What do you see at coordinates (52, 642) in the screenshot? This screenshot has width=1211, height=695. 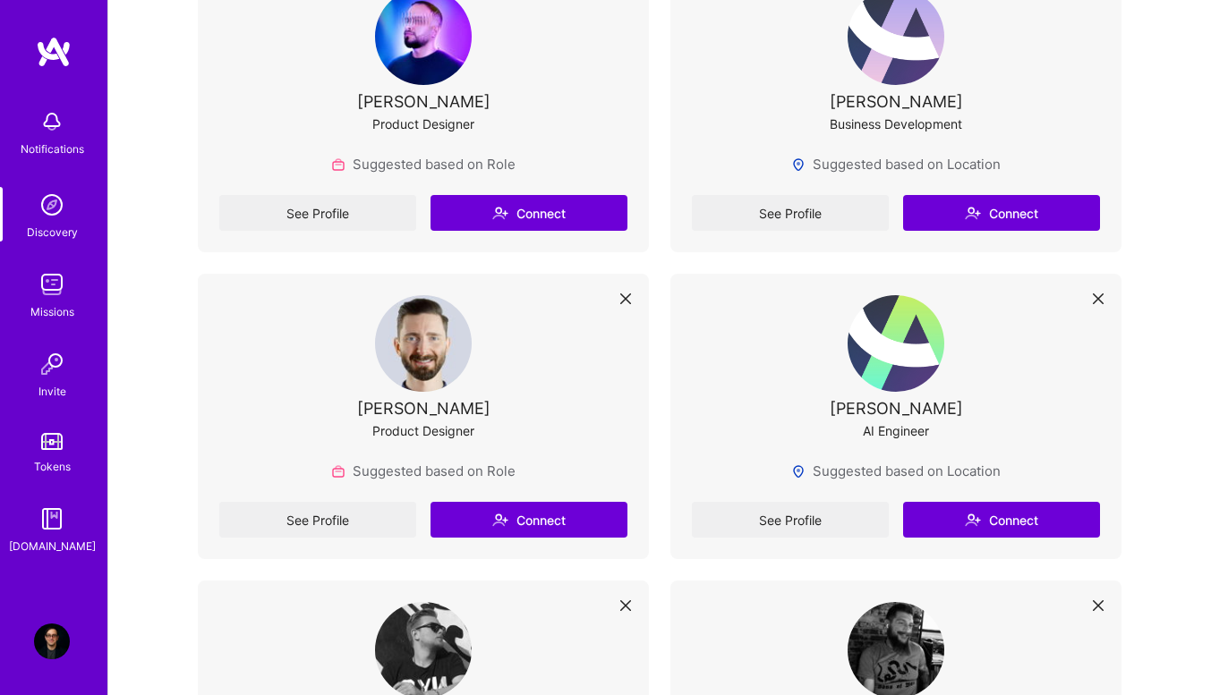 I see `a: User Avatar` at bounding box center [52, 642].